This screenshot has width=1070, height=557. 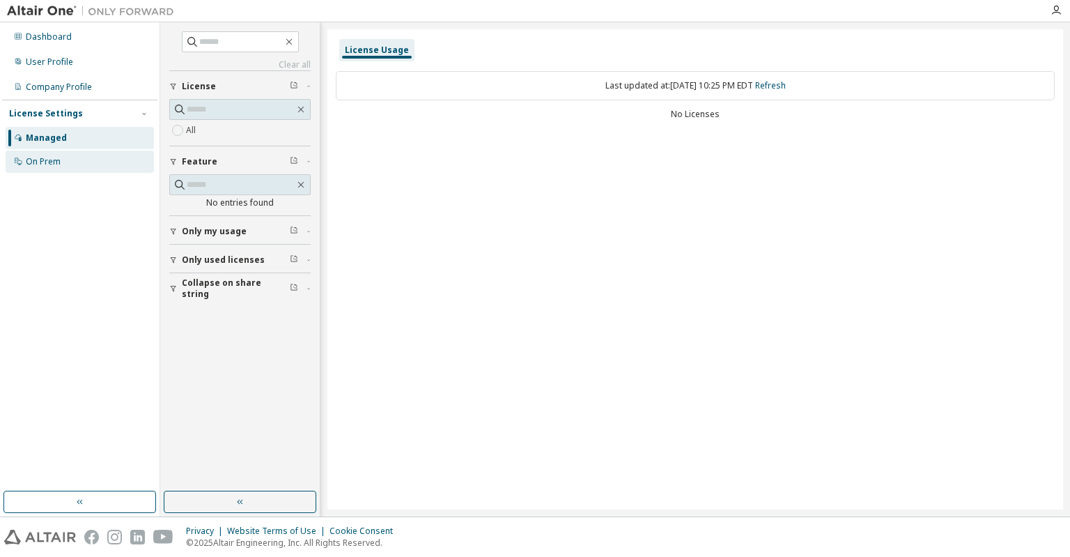 What do you see at coordinates (240, 65) in the screenshot?
I see `a: Clear all` at bounding box center [240, 65].